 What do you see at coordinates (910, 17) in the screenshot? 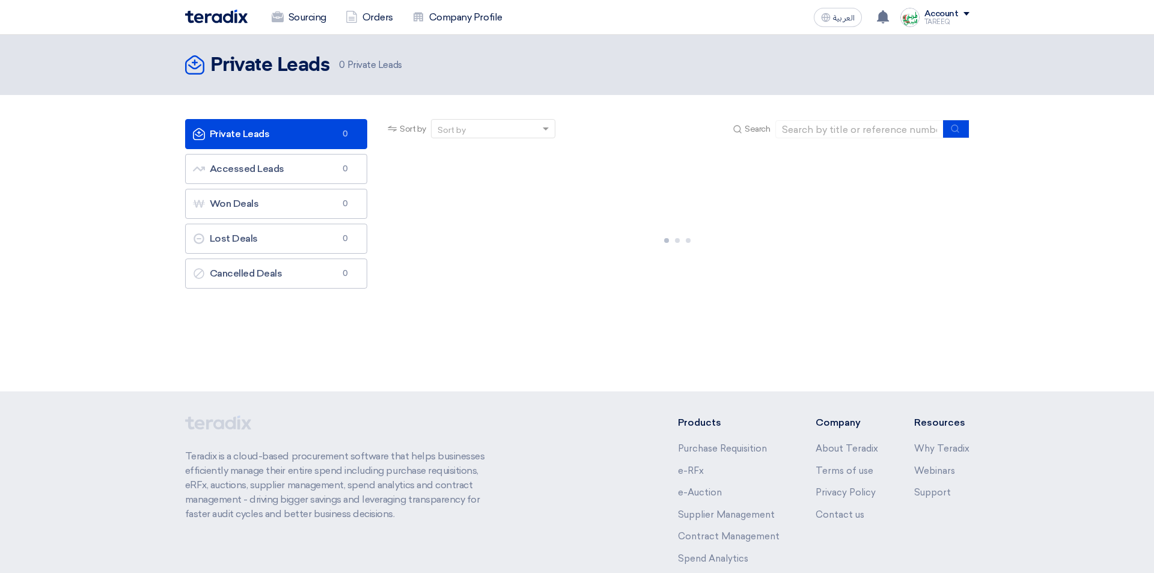
I see `img: Screenshot___1727703618088.png` at bounding box center [910, 17].